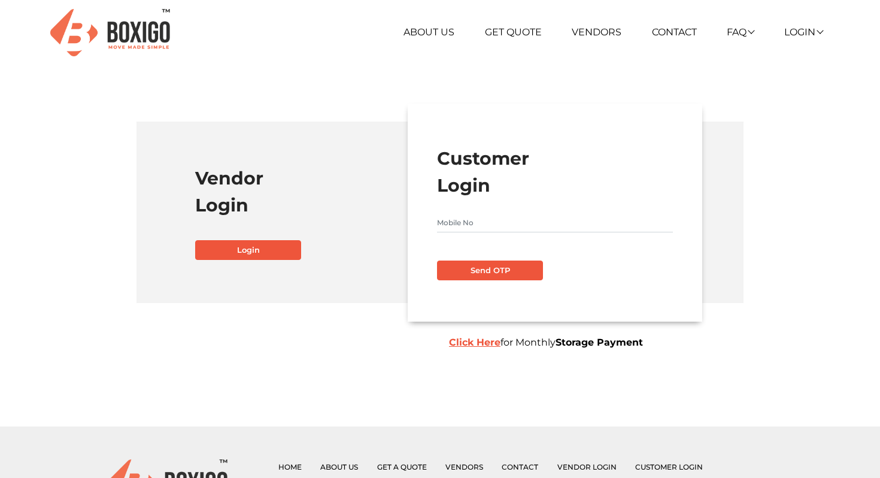 The height and width of the screenshot is (478, 880). Describe the element at coordinates (740, 32) in the screenshot. I see `a: FAQ` at that location.